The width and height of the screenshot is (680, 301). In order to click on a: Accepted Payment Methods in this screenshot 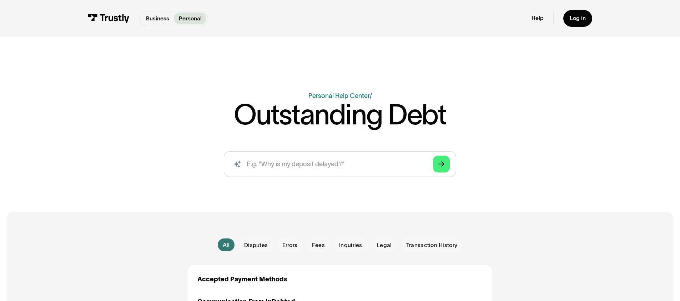, I will do `click(242, 279)`.